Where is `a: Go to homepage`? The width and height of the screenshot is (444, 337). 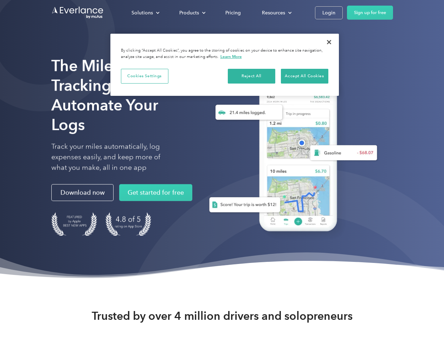 a: Go to homepage is located at coordinates (78, 13).